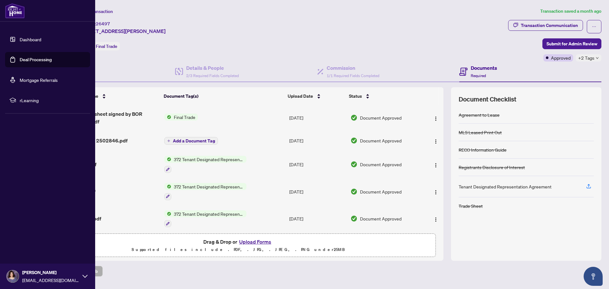 Image resolution: width=609 pixels, height=289 pixels. Describe the element at coordinates (572, 44) in the screenshot. I see `button: Submit for Admin Review` at that location.